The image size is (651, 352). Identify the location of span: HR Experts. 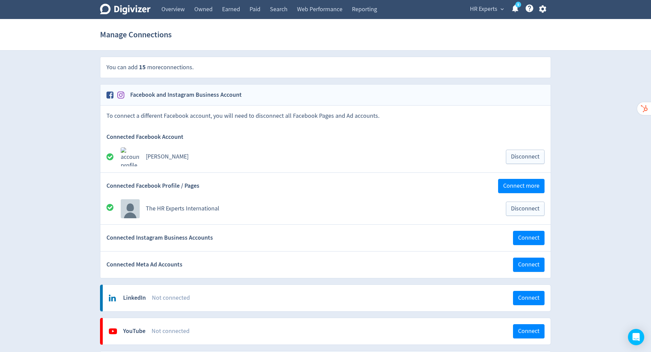
(483, 9).